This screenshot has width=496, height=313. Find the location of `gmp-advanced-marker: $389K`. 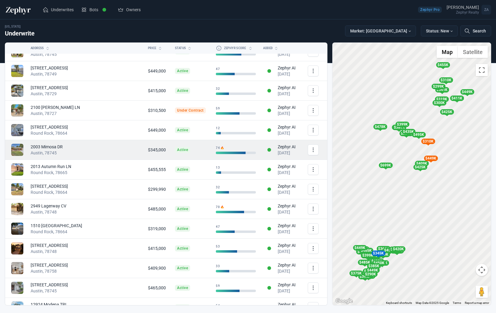

gmp-advanced-marker: $389K is located at coordinates (399, 128).